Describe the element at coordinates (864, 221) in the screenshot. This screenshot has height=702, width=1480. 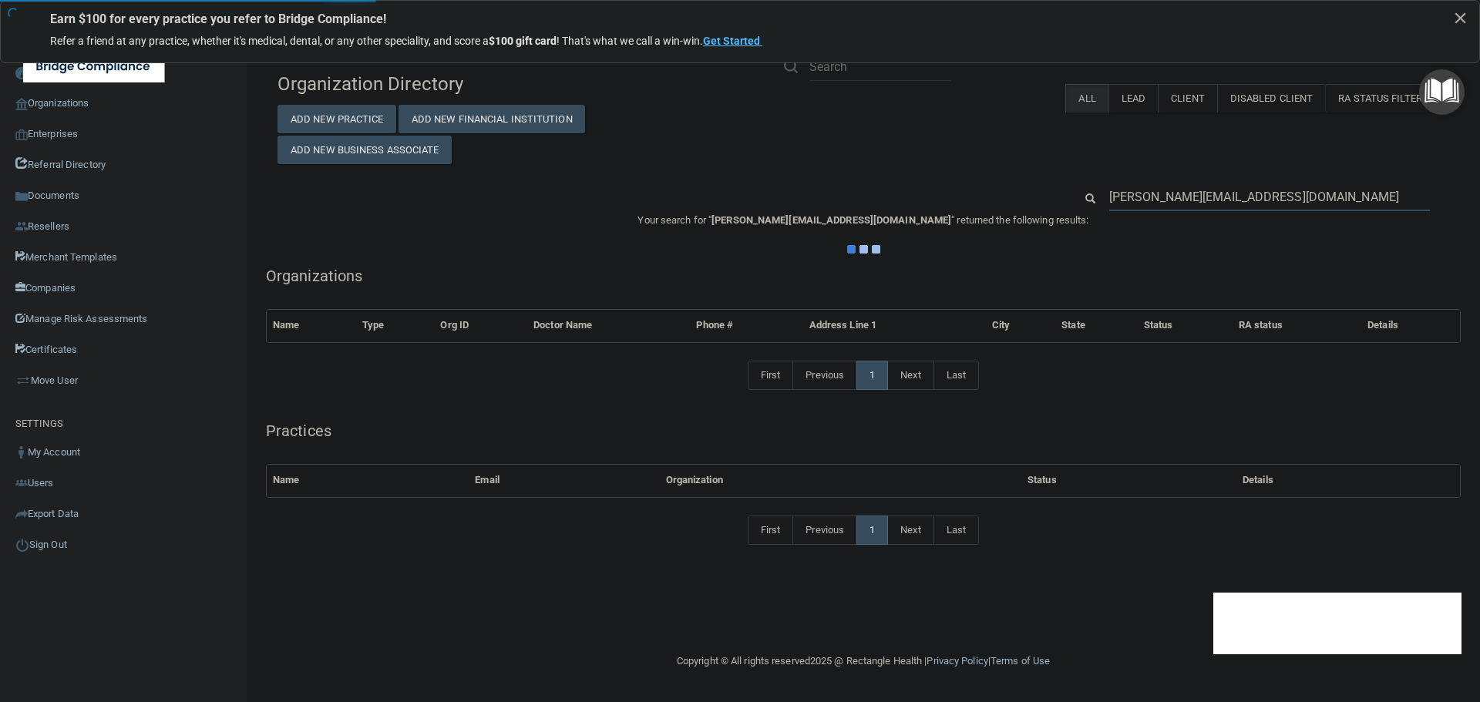
I see `p: Your search for " " returned the following results:` at that location.